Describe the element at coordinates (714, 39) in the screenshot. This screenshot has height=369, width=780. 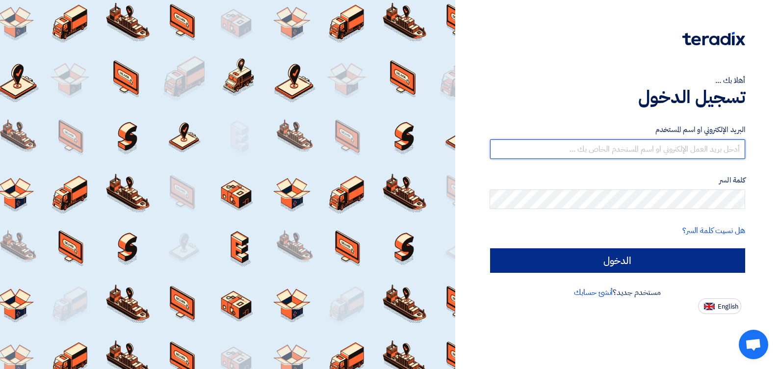
I see `img: Teradix logo` at that location.